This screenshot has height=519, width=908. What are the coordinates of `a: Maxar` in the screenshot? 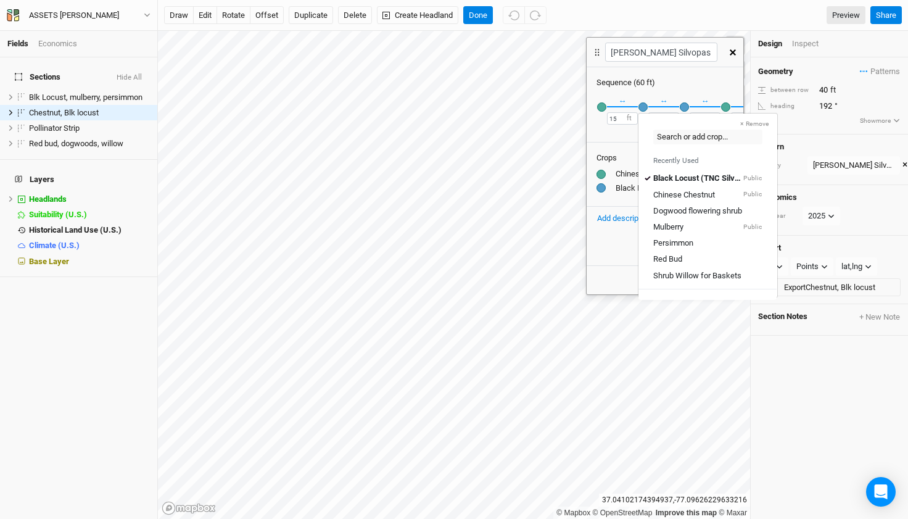 It's located at (733, 513).